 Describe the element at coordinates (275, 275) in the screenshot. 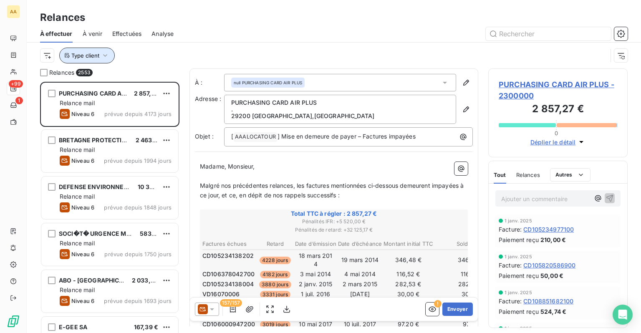

I see `span: 4182 jours` at that location.